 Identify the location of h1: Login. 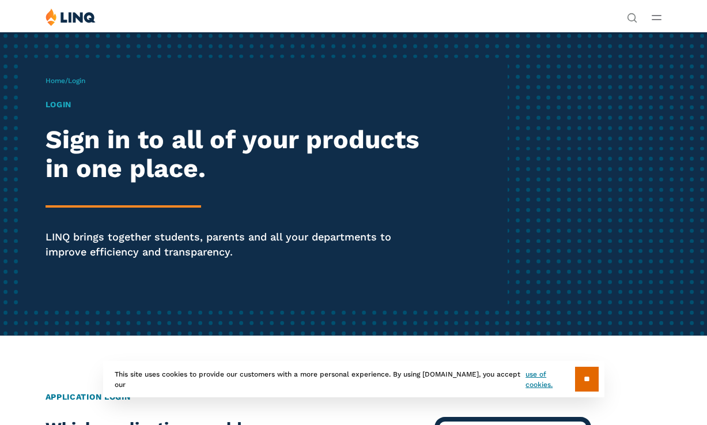
(240, 104).